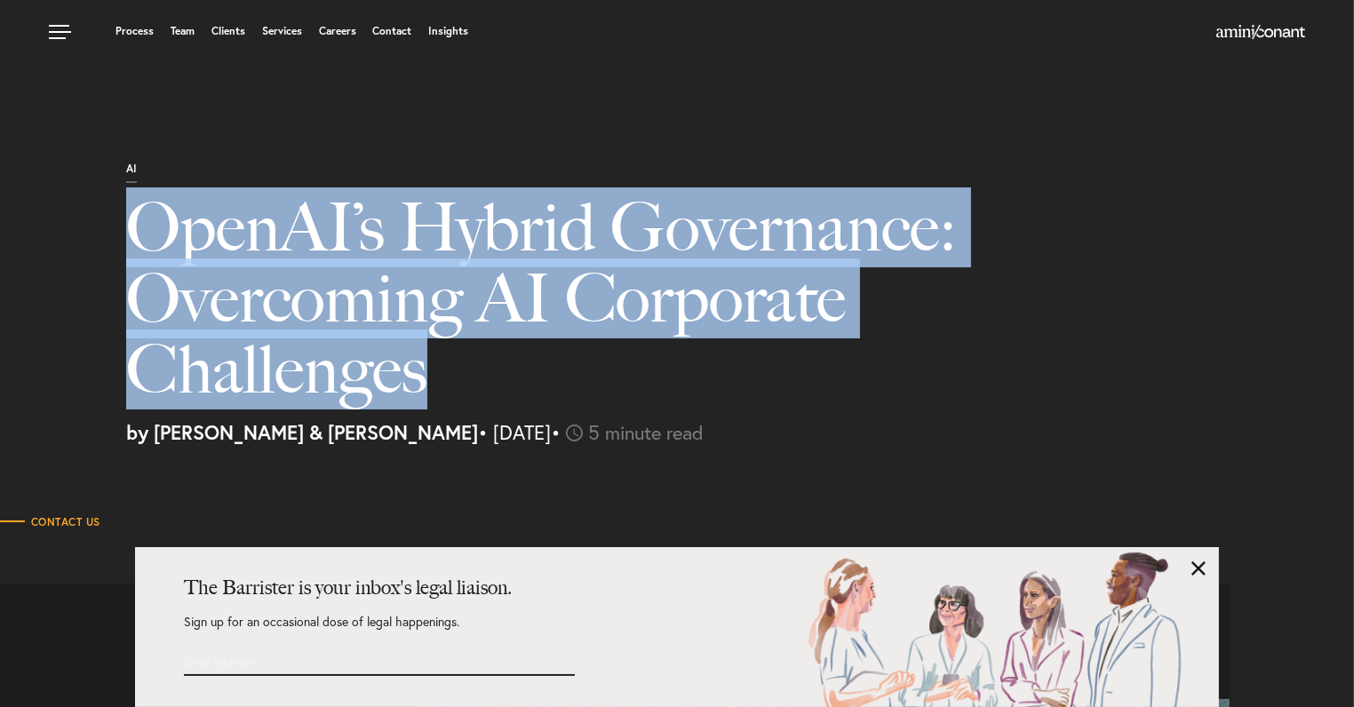  I want to click on span: 5 minute read, so click(646, 432).